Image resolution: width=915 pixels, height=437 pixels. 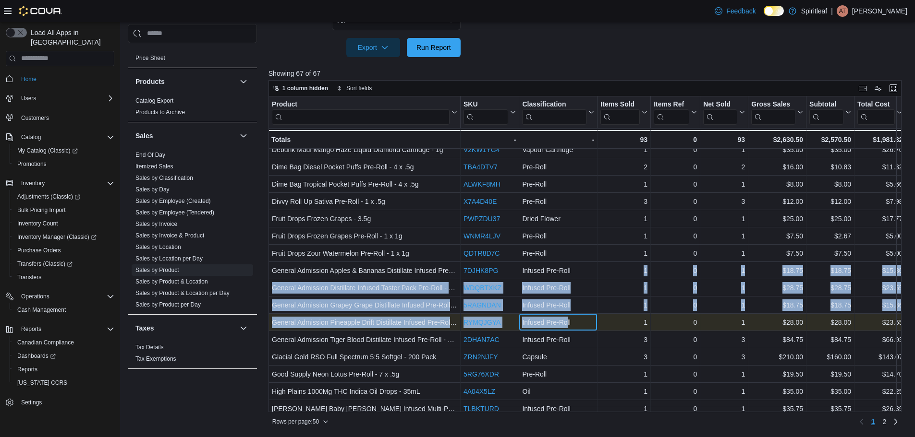 I want to click on div: Divvy Roll Up Sativa Pre-Roll - 1 x .5g, so click(x=364, y=202).